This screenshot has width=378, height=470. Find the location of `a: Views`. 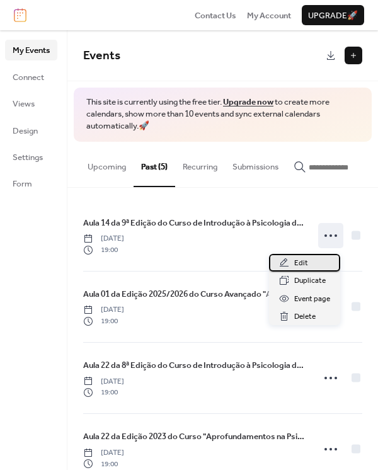

a: Views is located at coordinates (31, 103).